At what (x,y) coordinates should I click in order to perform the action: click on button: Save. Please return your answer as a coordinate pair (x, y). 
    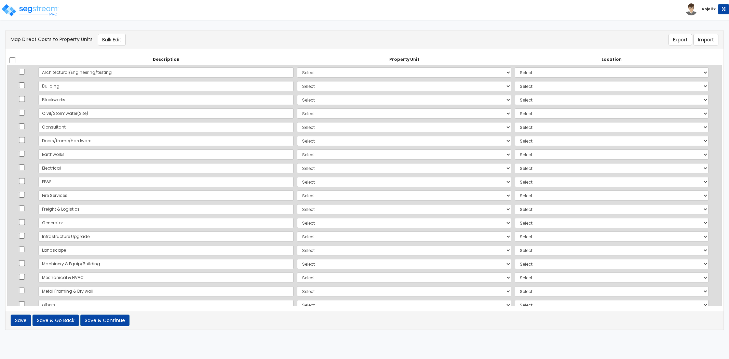
    Looking at the image, I should click on (21, 320).